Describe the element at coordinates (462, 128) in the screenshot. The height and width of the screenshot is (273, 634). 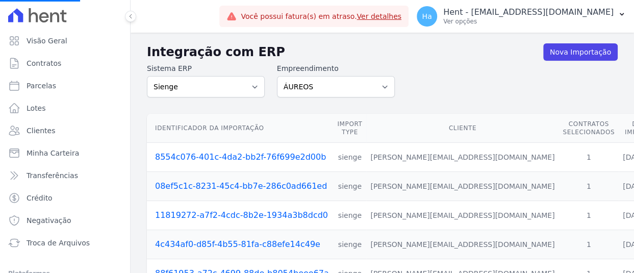
I see `th: Cliente` at that location.